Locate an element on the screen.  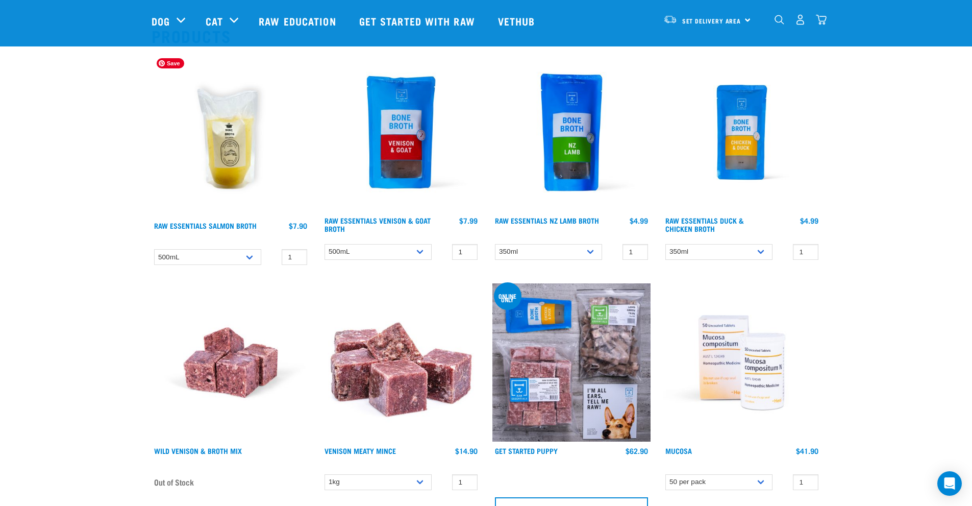
div: $62.90 is located at coordinates (637, 450).